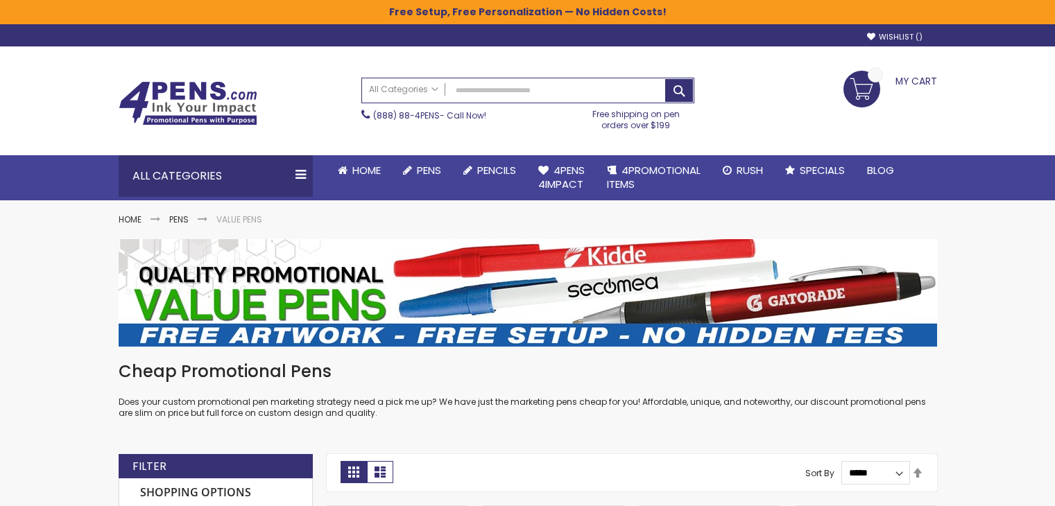 This screenshot has height=506, width=1055. I want to click on strong: Grid, so click(354, 472).